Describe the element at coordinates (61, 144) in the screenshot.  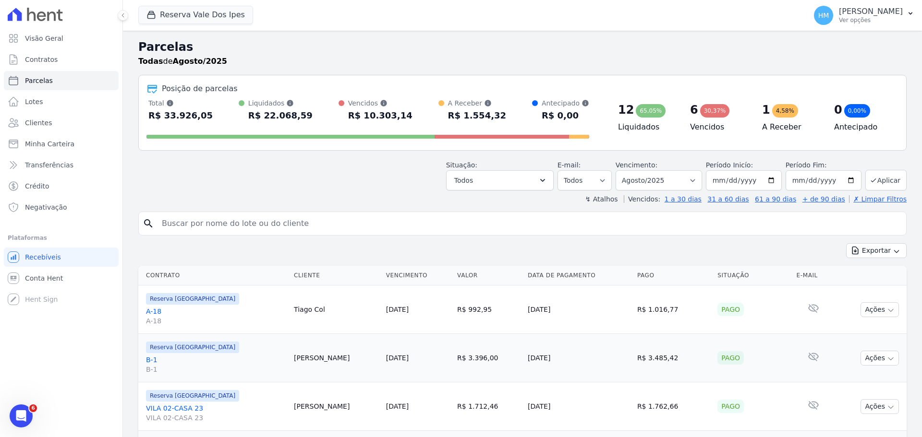
I see `a: Minha Carteira` at that location.